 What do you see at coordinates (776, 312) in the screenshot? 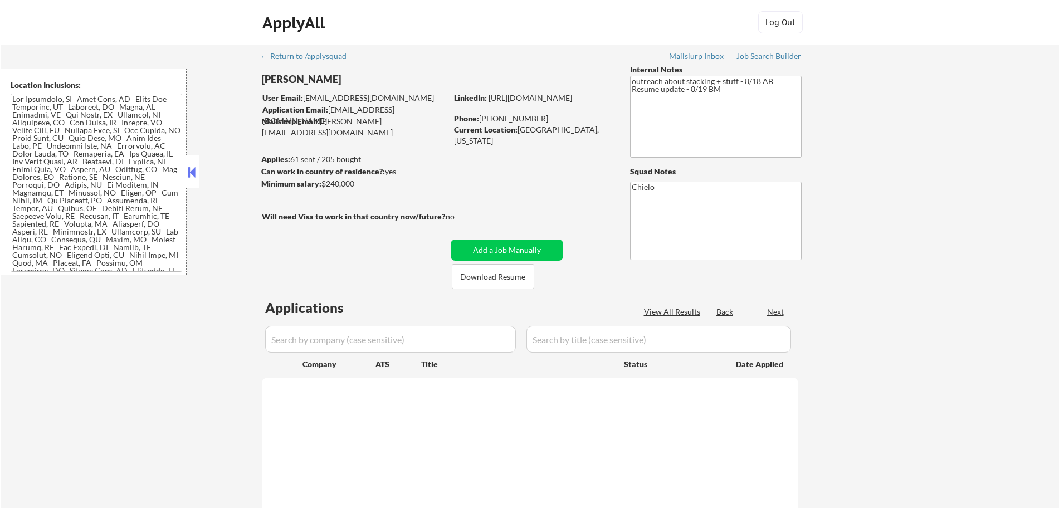
I see `div: Next` at bounding box center [776, 312].